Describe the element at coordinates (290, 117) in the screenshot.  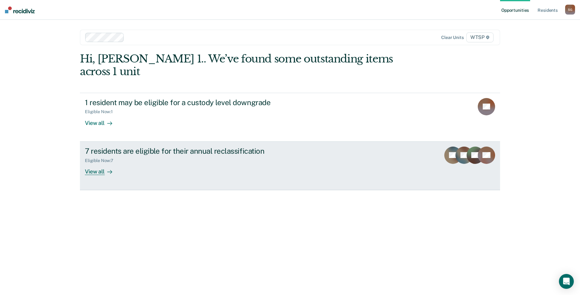
I see `a: 1 resident may be eligible for a custody level downgradeEligible Now:1View all` at that location.